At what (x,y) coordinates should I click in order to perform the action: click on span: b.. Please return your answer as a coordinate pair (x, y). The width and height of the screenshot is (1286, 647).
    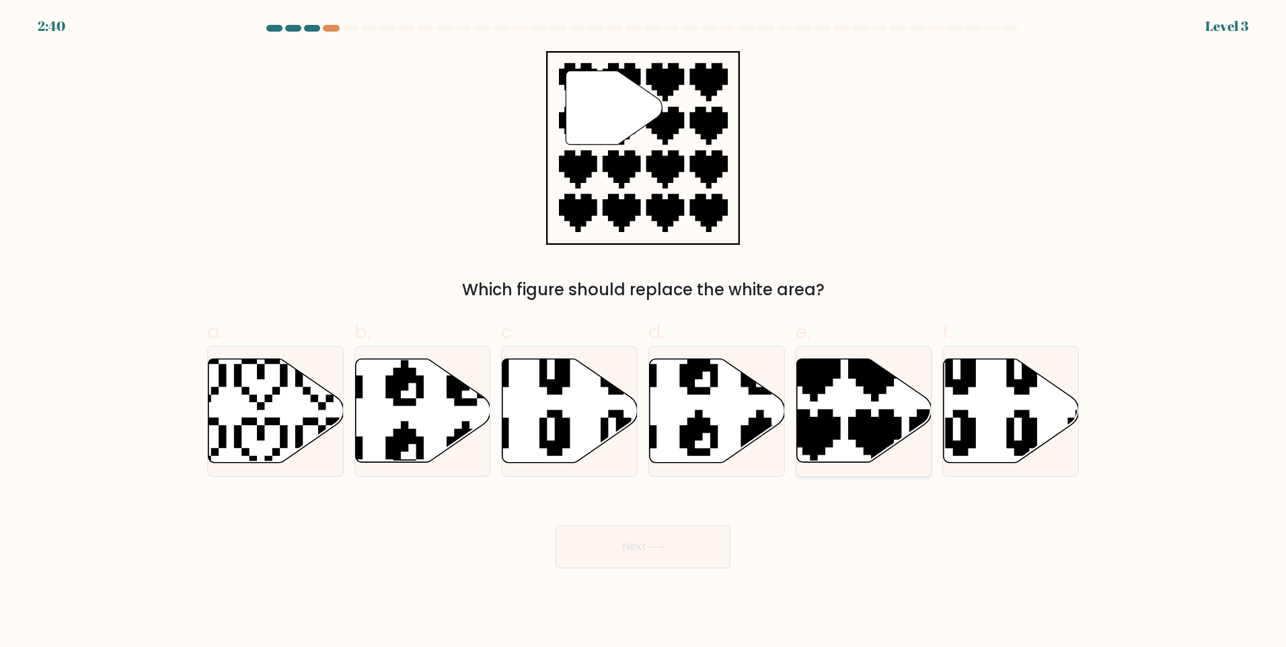
    Looking at the image, I should click on (363, 332).